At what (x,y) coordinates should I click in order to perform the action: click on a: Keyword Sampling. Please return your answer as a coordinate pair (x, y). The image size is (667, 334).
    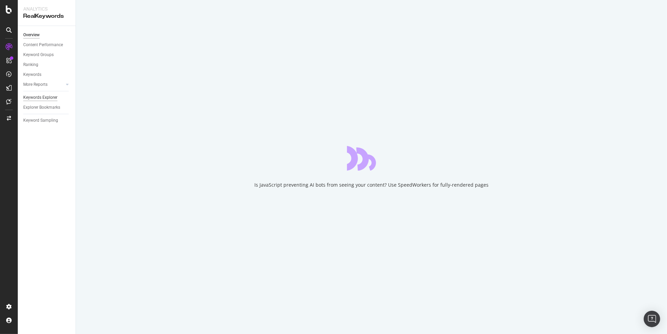
    Looking at the image, I should click on (47, 120).